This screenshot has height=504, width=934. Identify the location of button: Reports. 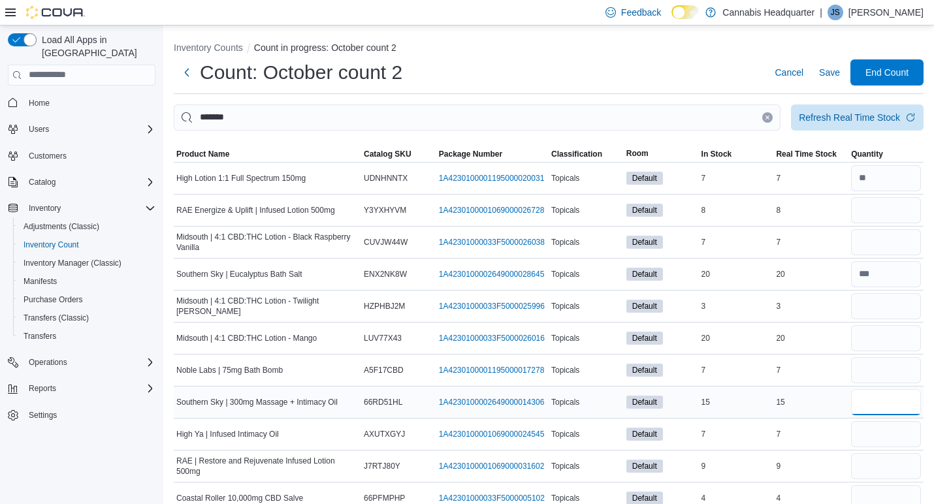
(82, 389).